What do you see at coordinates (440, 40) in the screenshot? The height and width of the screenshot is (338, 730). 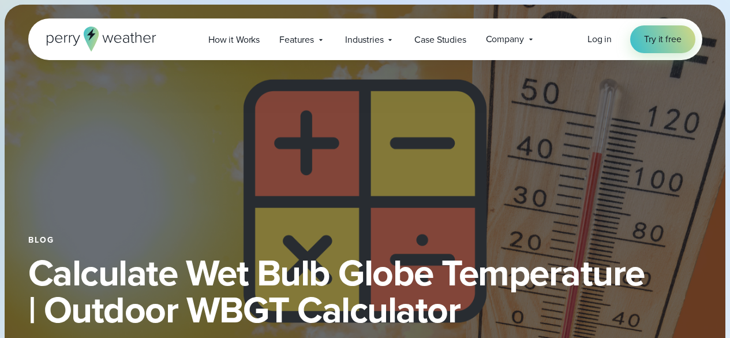 I see `span: Case Studies` at bounding box center [440, 40].